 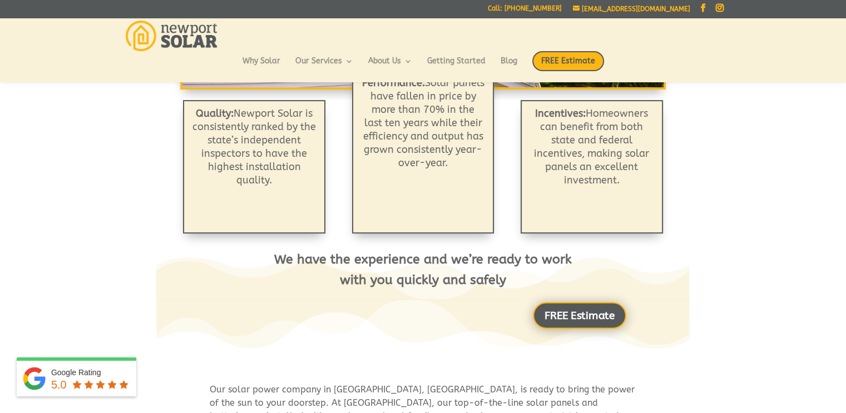 What do you see at coordinates (262, 67) in the screenshot?
I see `a: Why Solar` at bounding box center [262, 67].